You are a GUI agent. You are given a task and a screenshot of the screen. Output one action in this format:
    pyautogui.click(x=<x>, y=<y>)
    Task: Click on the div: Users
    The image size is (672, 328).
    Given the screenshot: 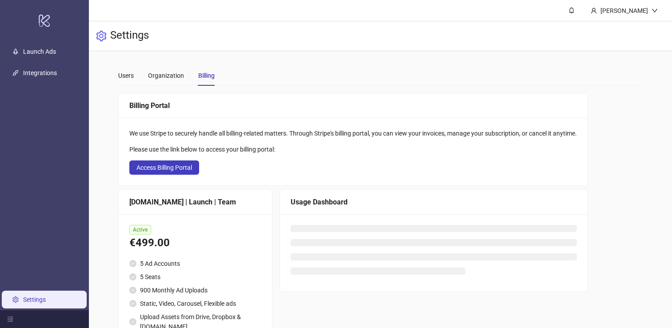 What is the action you would take?
    pyautogui.click(x=126, y=76)
    